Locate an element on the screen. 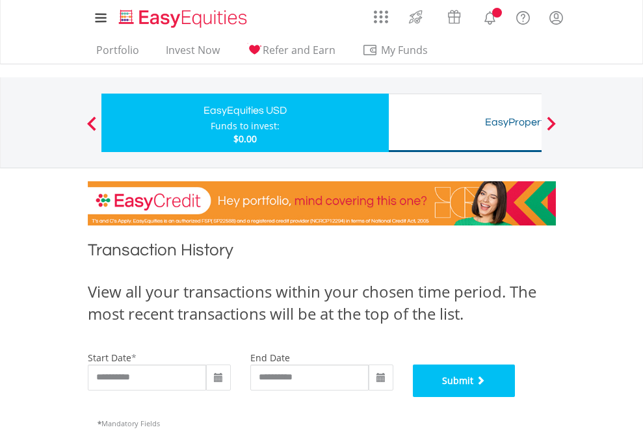 This screenshot has height=436, width=643. span: Mandatory Fields is located at coordinates (129, 423).